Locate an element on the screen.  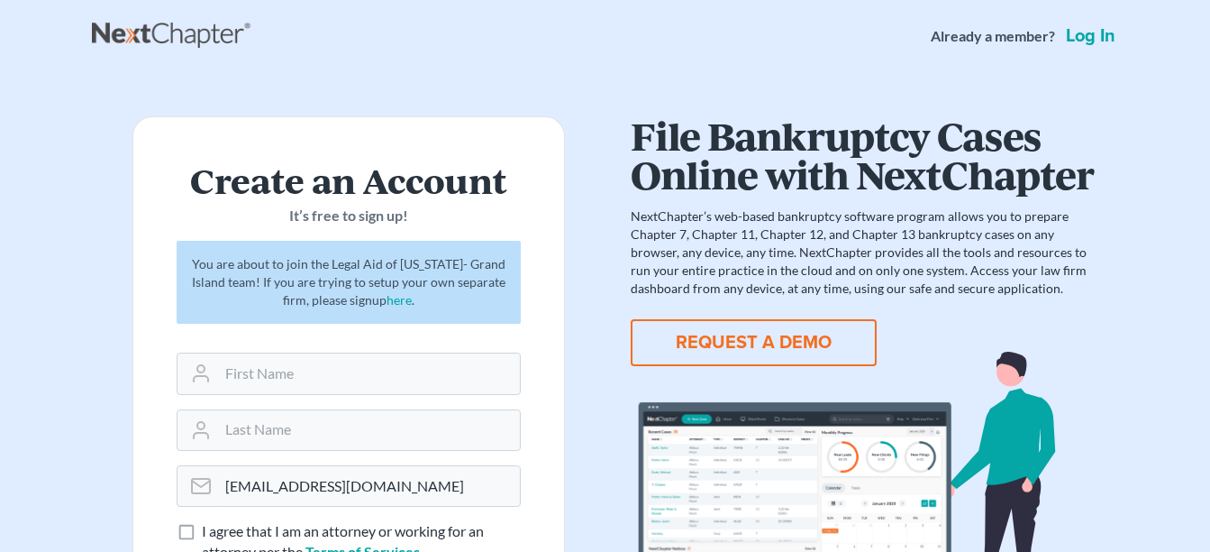
a: here is located at coordinates (399, 299).